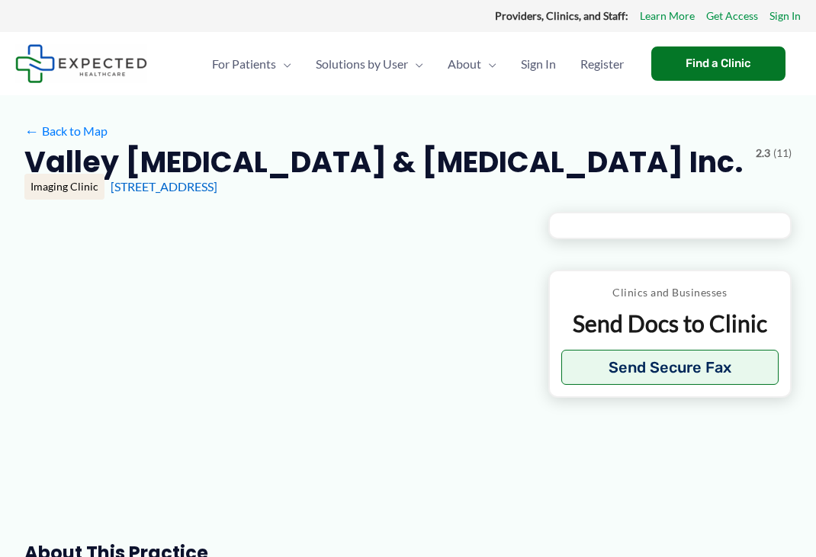 This screenshot has width=816, height=557. I want to click on span: (11), so click(782, 153).